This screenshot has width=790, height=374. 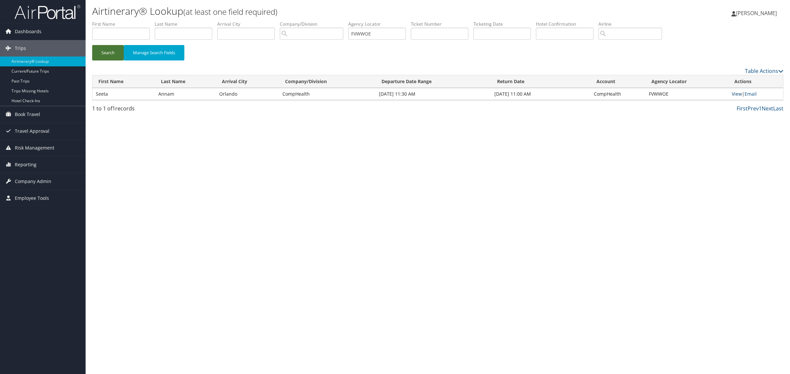 I want to click on a: Next, so click(x=767, y=109).